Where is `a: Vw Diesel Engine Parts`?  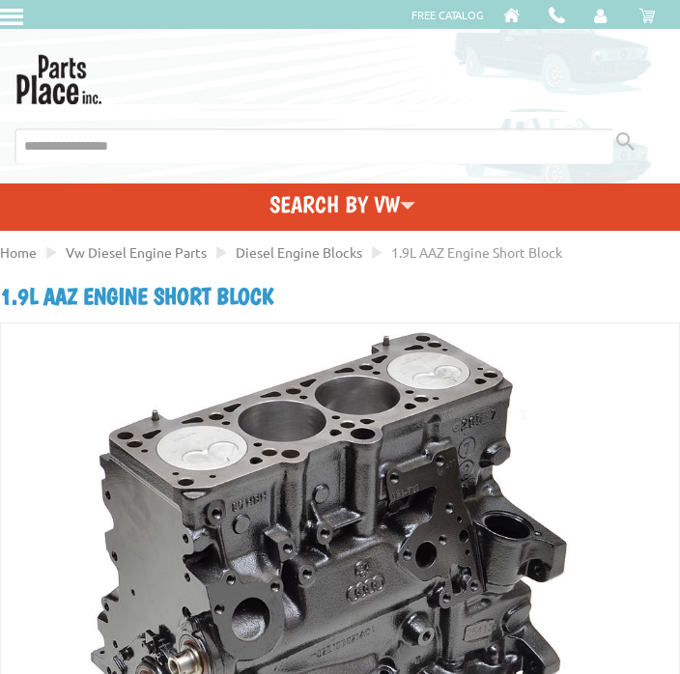
a: Vw Diesel Engine Parts is located at coordinates (136, 252).